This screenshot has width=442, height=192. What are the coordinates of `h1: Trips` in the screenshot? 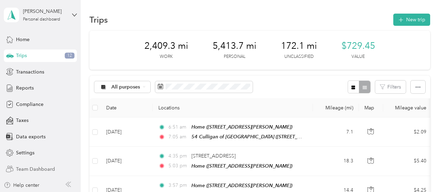 It's located at (99, 20).